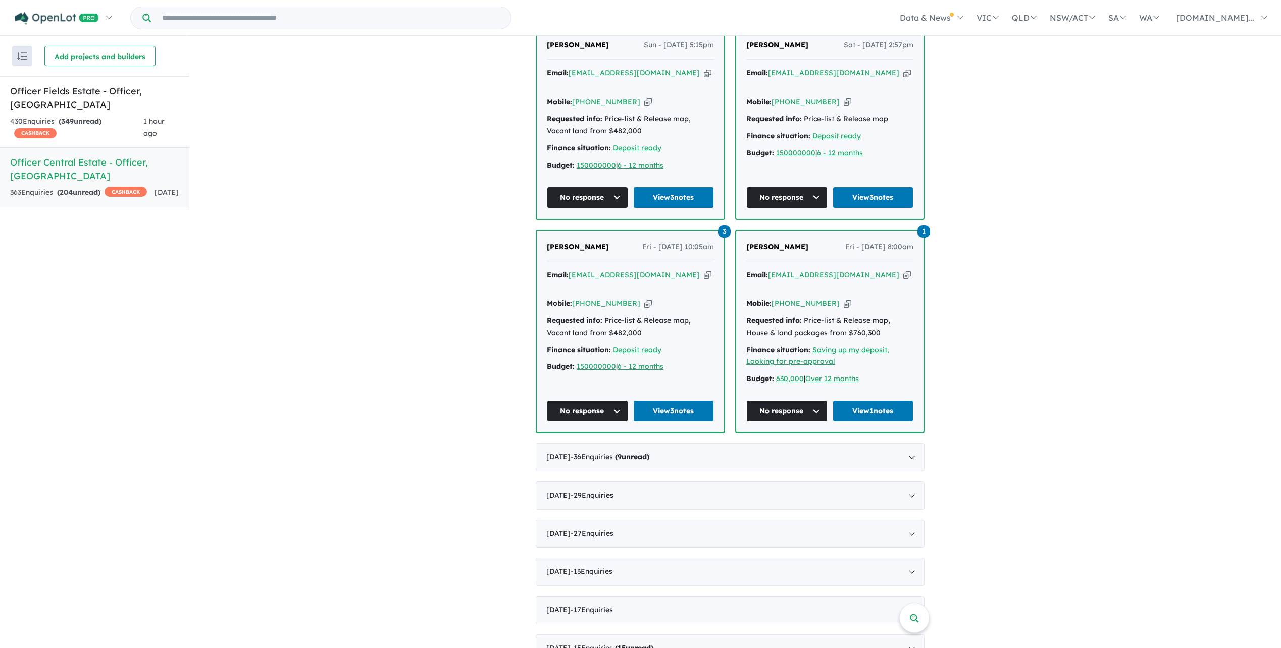  Describe the element at coordinates (873, 411) in the screenshot. I see `a: View1notes` at that location.